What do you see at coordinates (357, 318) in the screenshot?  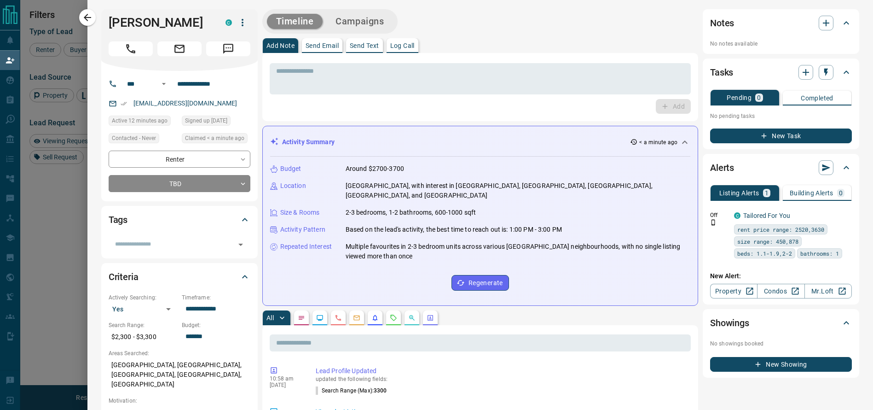 I see `svg: Emails` at bounding box center [357, 318].